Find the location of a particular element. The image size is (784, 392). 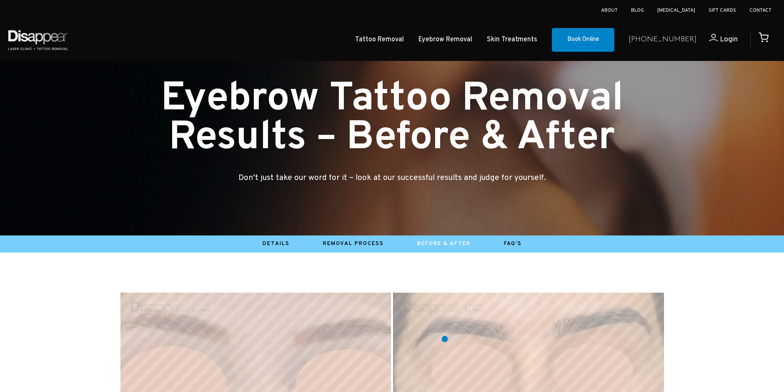

img: Disappear - Laser Clinic and Tattoo Removal Services in Sydney, Australia is located at coordinates (38, 40).